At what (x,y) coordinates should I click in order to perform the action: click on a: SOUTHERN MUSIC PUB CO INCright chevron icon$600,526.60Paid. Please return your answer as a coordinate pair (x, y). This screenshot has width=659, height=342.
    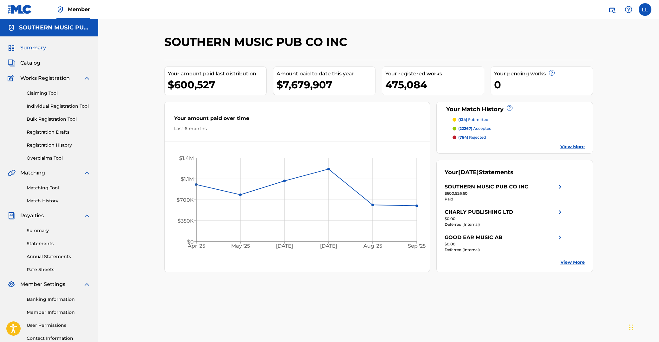
    Looking at the image, I should click on (504, 193).